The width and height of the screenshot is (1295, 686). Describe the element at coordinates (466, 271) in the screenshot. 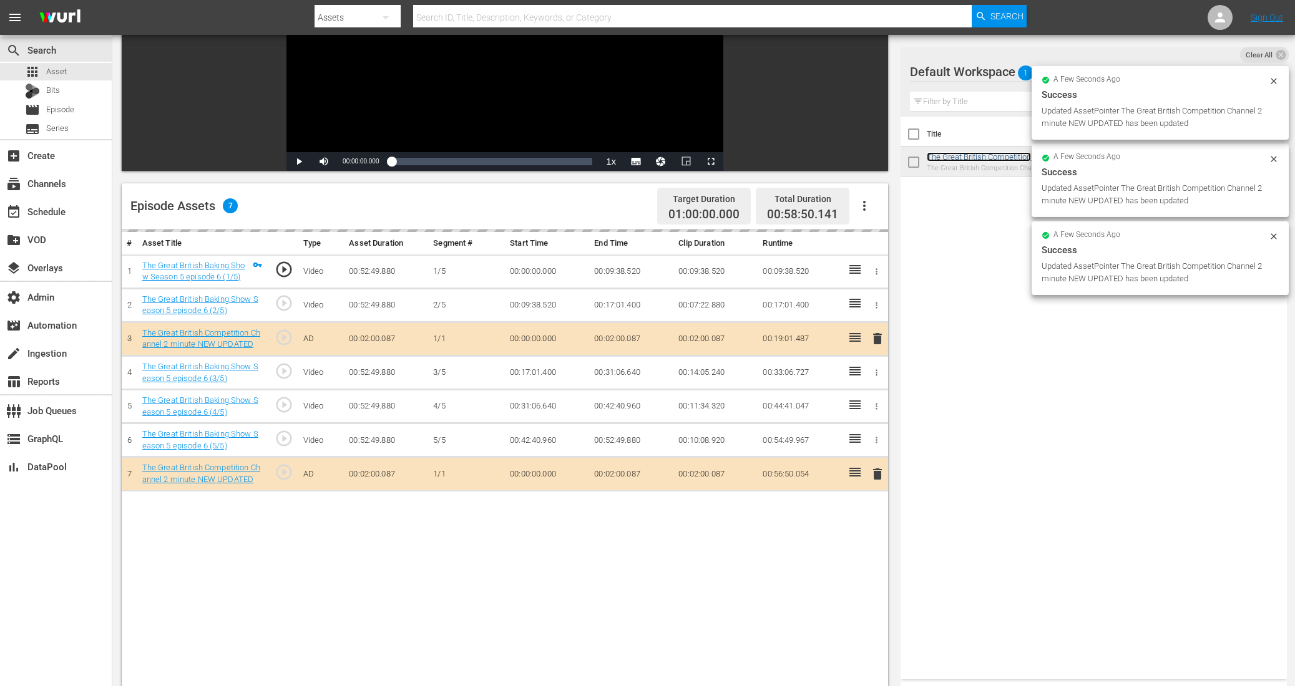

I see `td: 1/5` at that location.